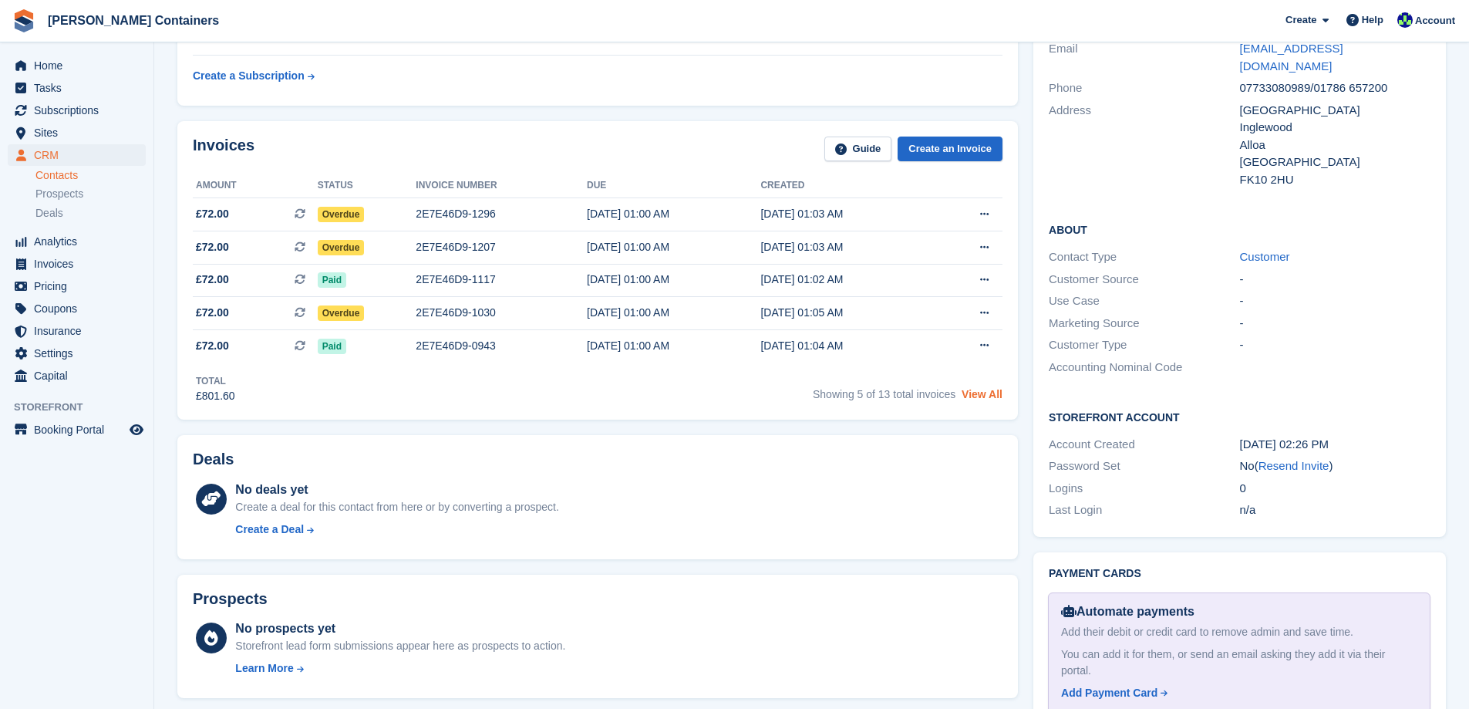  I want to click on div: Customer Source, so click(1144, 279).